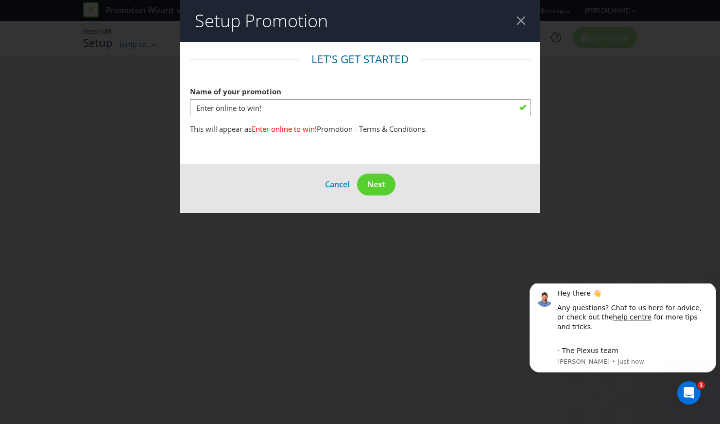  I want to click on span: Promotion - Terms & Conditions., so click(372, 129).